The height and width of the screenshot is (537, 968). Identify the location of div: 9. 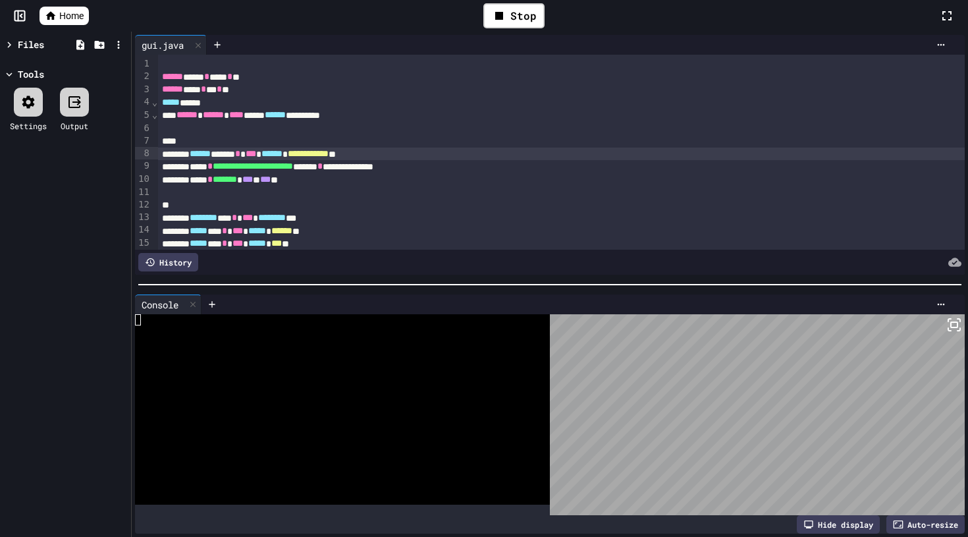
(143, 166).